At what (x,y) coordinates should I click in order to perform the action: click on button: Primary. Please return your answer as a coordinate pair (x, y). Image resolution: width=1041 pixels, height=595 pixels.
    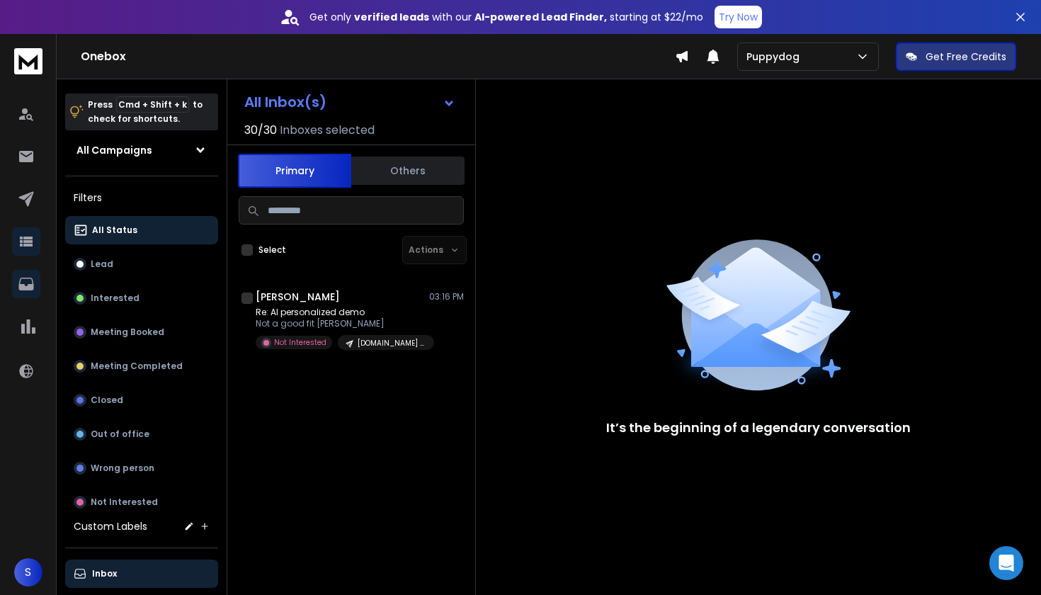
    Looking at the image, I should click on (295, 171).